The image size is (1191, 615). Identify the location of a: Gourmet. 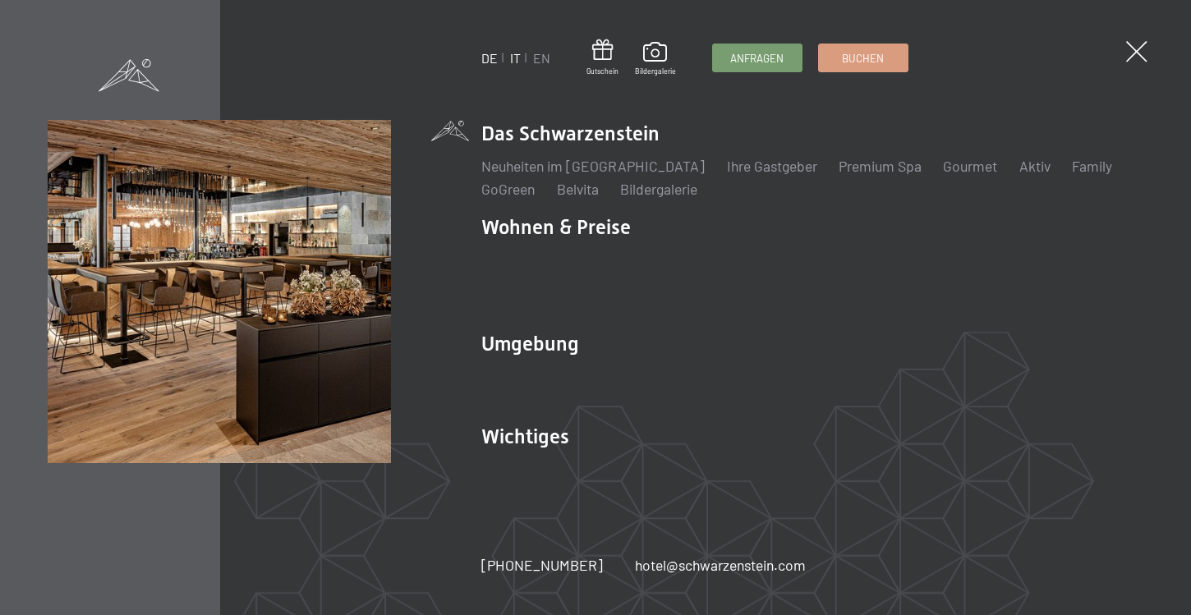
(970, 166).